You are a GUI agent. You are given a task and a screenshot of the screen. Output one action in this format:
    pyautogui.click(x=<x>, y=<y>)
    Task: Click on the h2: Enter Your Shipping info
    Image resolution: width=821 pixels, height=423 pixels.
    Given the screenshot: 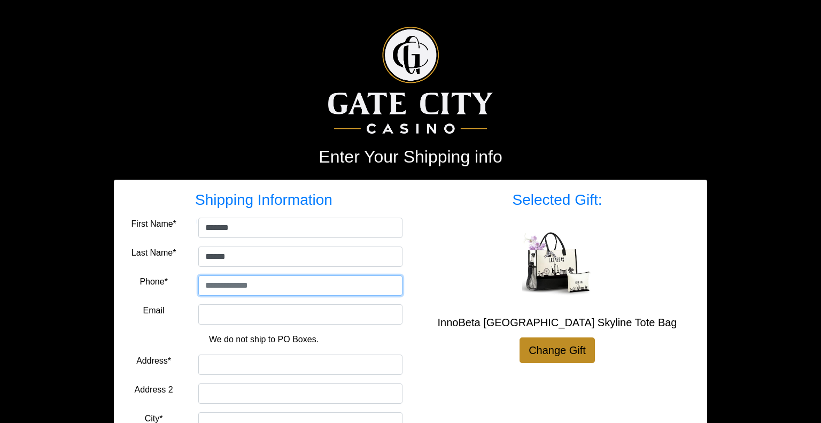 What is the action you would take?
    pyautogui.click(x=411, y=157)
    